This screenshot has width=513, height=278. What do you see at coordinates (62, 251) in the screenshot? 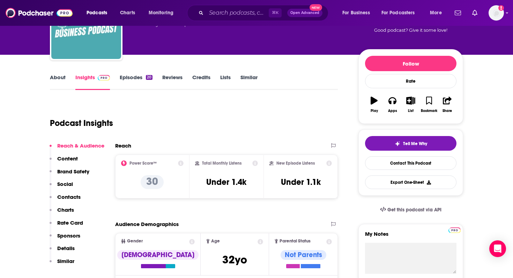
I see `button: Details` at bounding box center [62, 251].